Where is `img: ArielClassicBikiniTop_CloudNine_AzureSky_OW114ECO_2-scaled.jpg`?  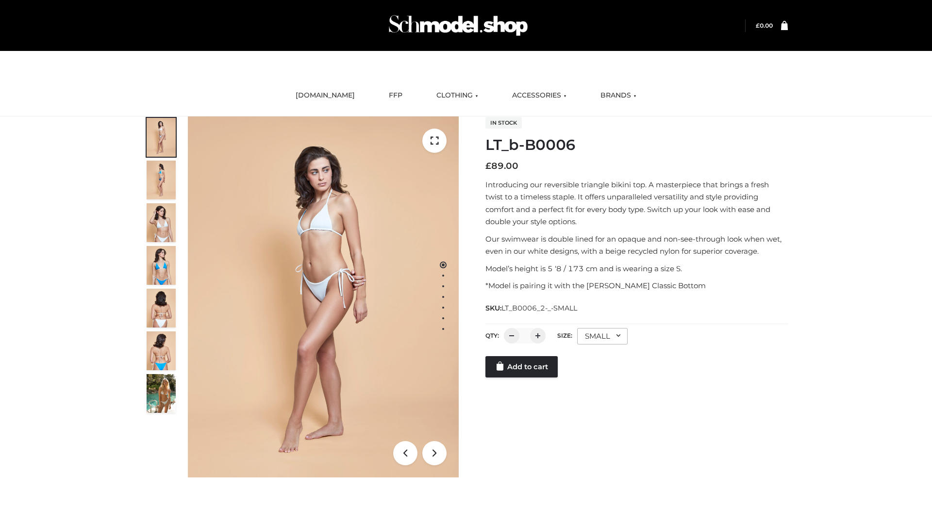
img: ArielClassicBikiniTop_CloudNine_AzureSky_OW114ECO_2-scaled.jpg is located at coordinates (161, 180).